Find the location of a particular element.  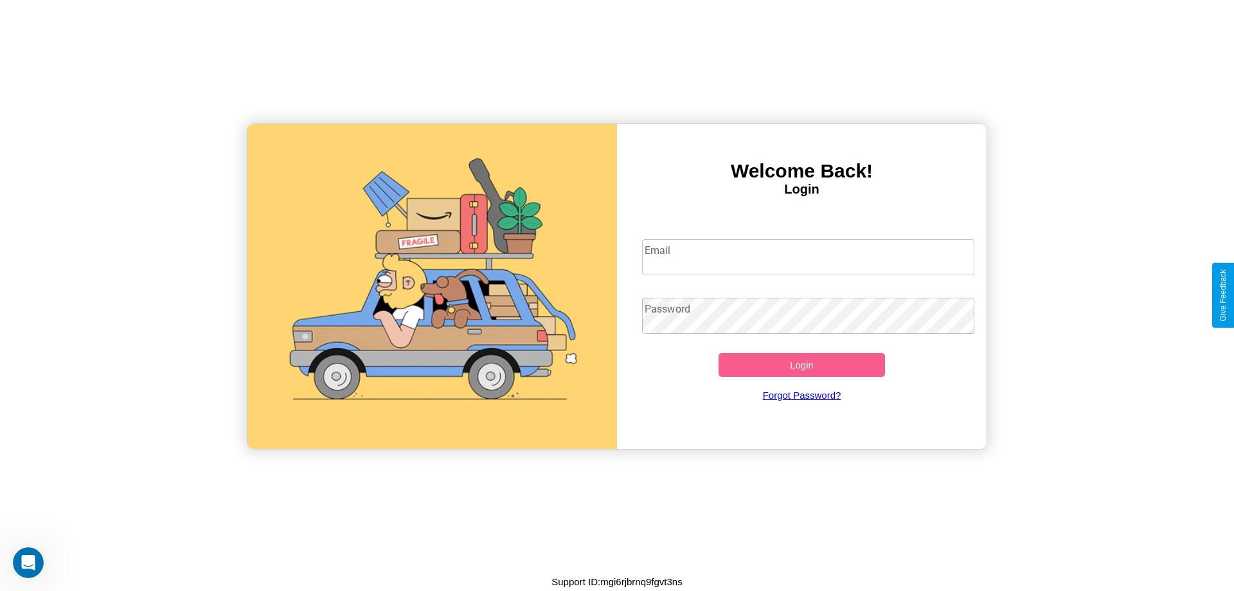

p: Support ID: mgi6rjbrnq9fgvt3ns is located at coordinates (616, 581).